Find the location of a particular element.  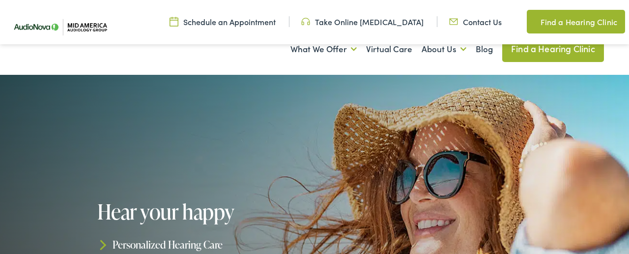

a: What We Offer is located at coordinates (323, 49).